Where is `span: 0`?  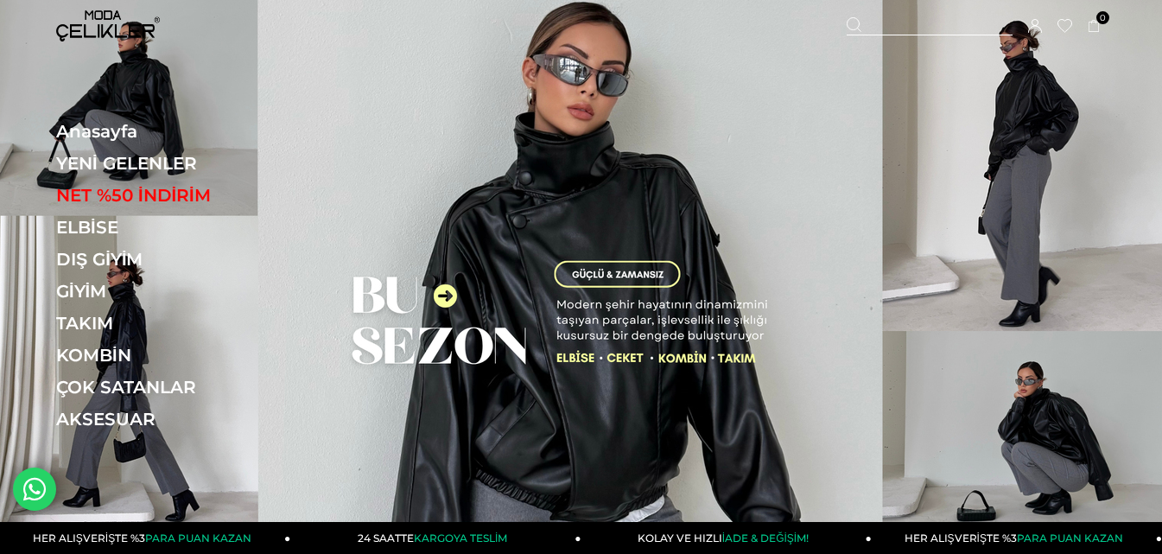
span: 0 is located at coordinates (1102, 17).